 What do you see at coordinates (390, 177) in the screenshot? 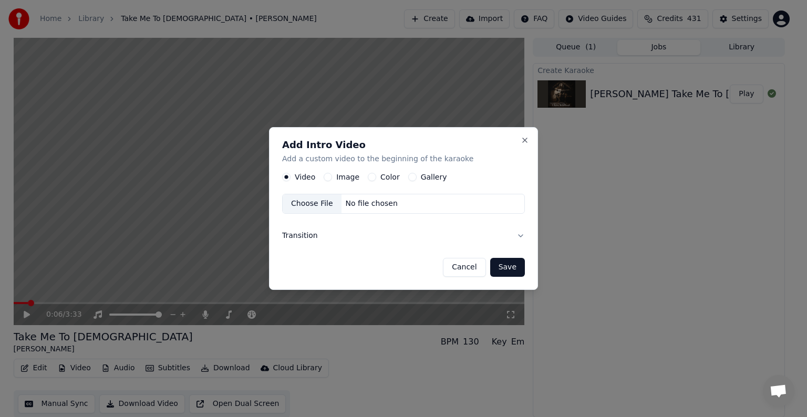
I see `label: Color` at bounding box center [390, 177].